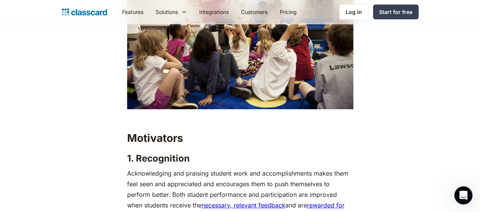 This screenshot has width=480, height=212. What do you see at coordinates (214, 12) in the screenshot?
I see `a: Integrations` at bounding box center [214, 12].